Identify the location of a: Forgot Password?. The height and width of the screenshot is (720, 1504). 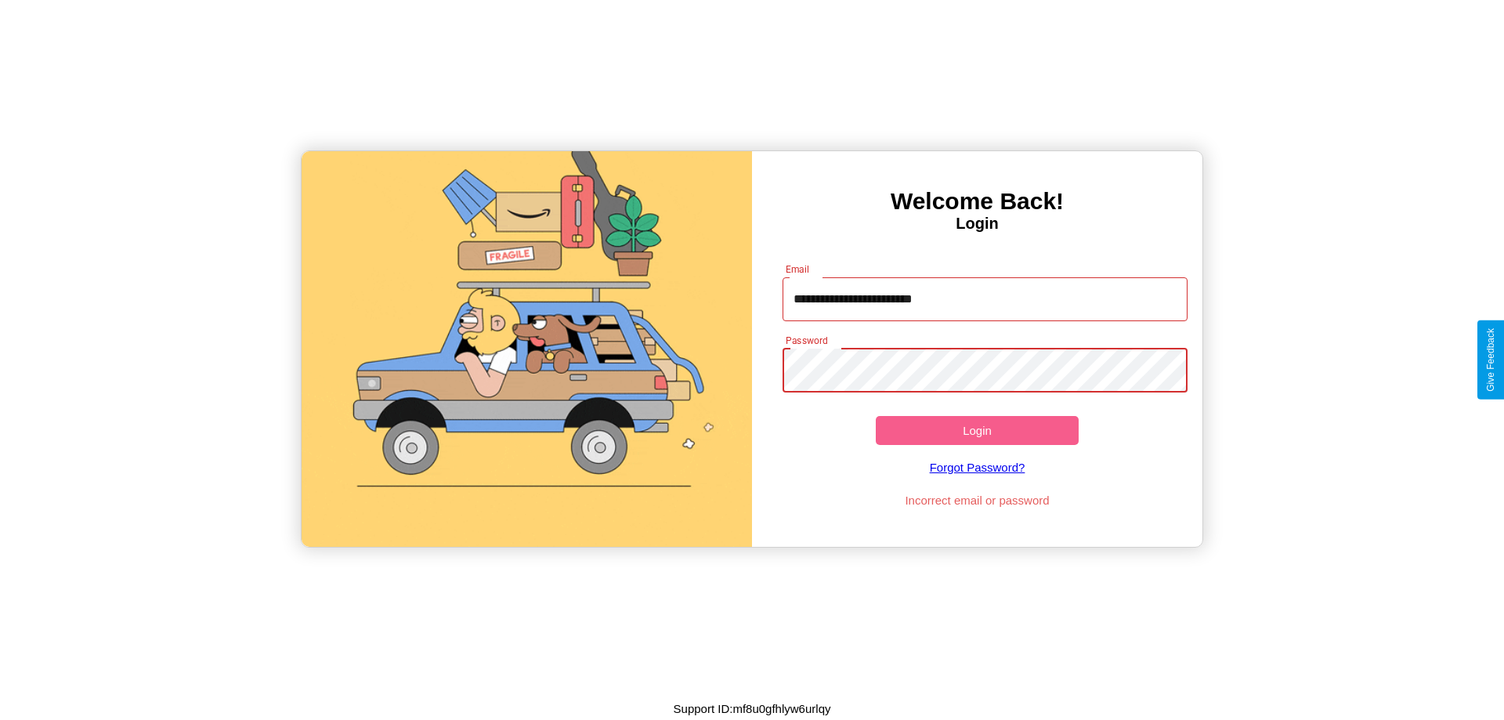
(977, 467).